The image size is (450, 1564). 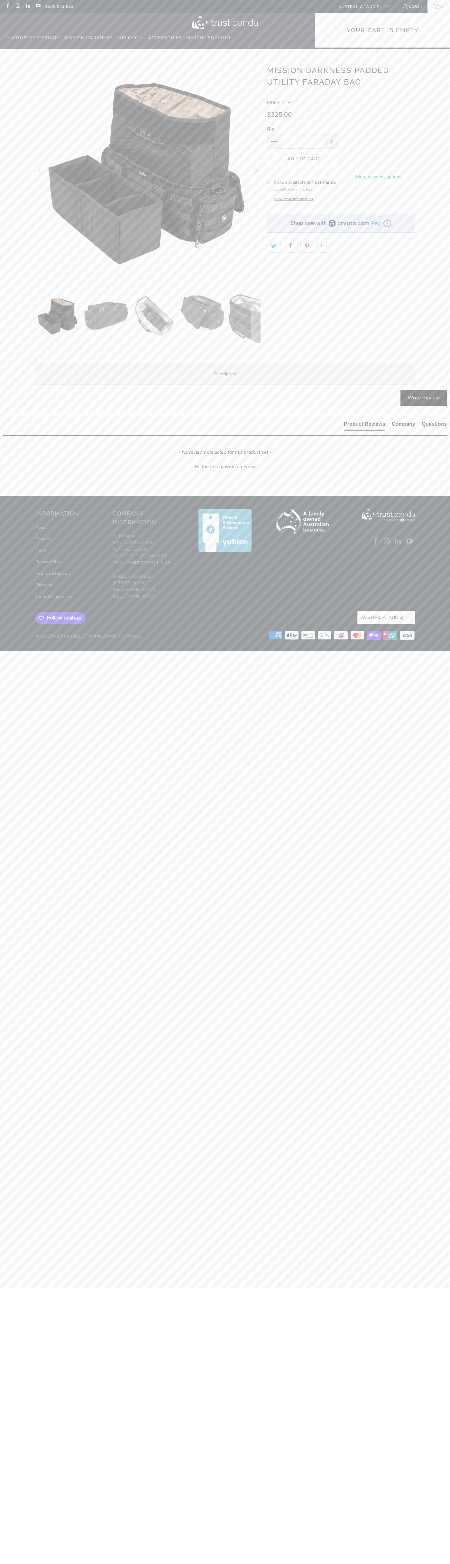 I want to click on h3: Pickup available at, so click(x=305, y=182).